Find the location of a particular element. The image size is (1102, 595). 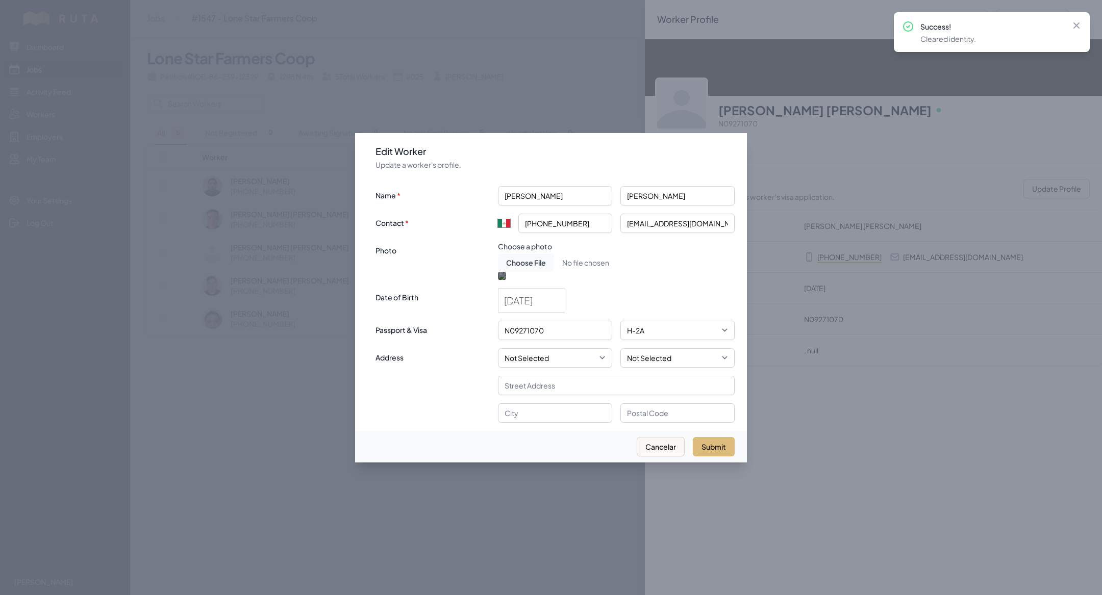

p: Update a worker's profile. is located at coordinates (555, 165).